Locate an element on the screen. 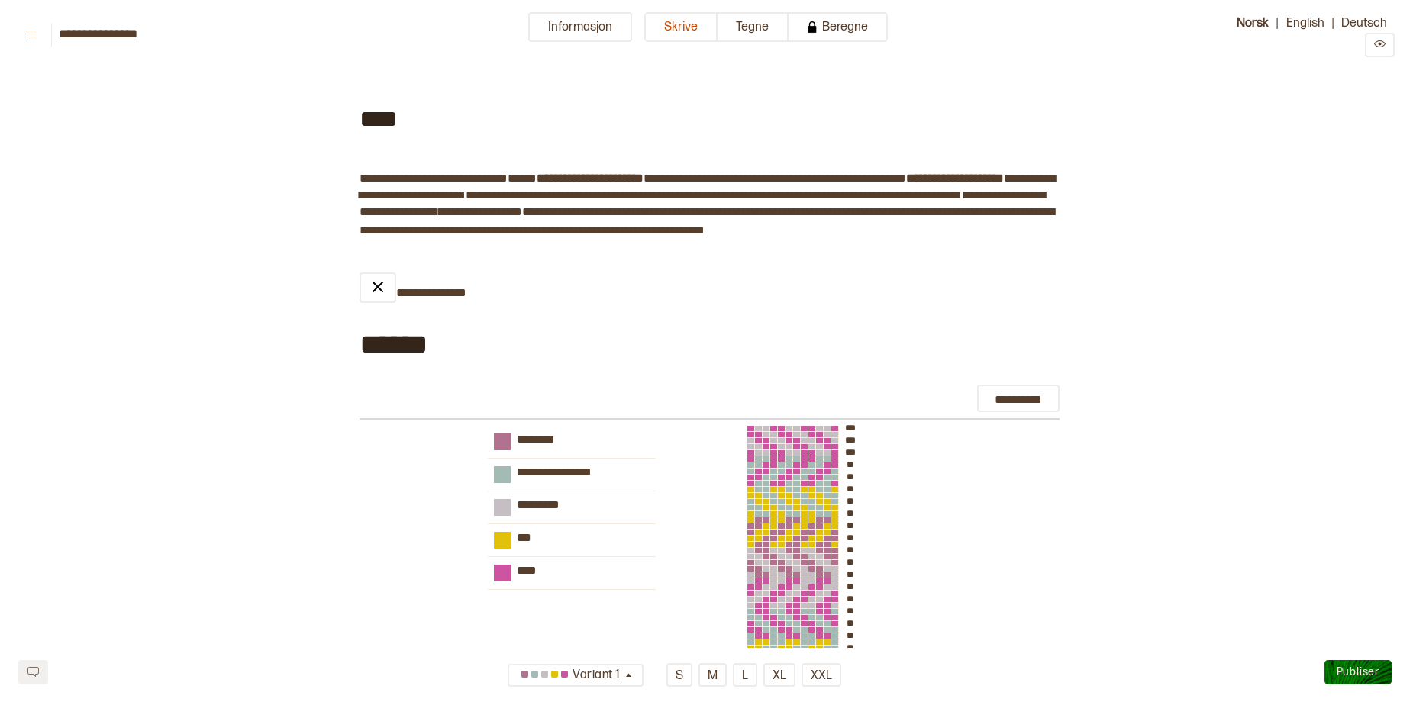 Image resolution: width=1413 pixels, height=702 pixels. div: Variant 1 is located at coordinates (569, 675).